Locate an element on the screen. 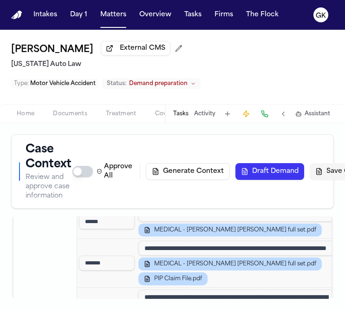 This screenshot has height=310, width=345. button: Overview is located at coordinates (155, 15).